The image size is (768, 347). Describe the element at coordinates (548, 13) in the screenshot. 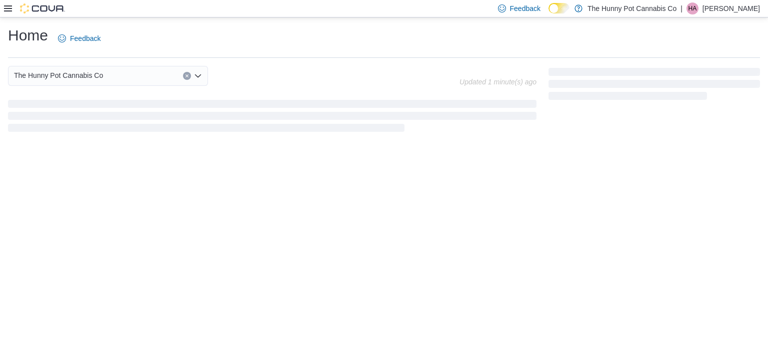

I see `span: Dark Mode` at that location.